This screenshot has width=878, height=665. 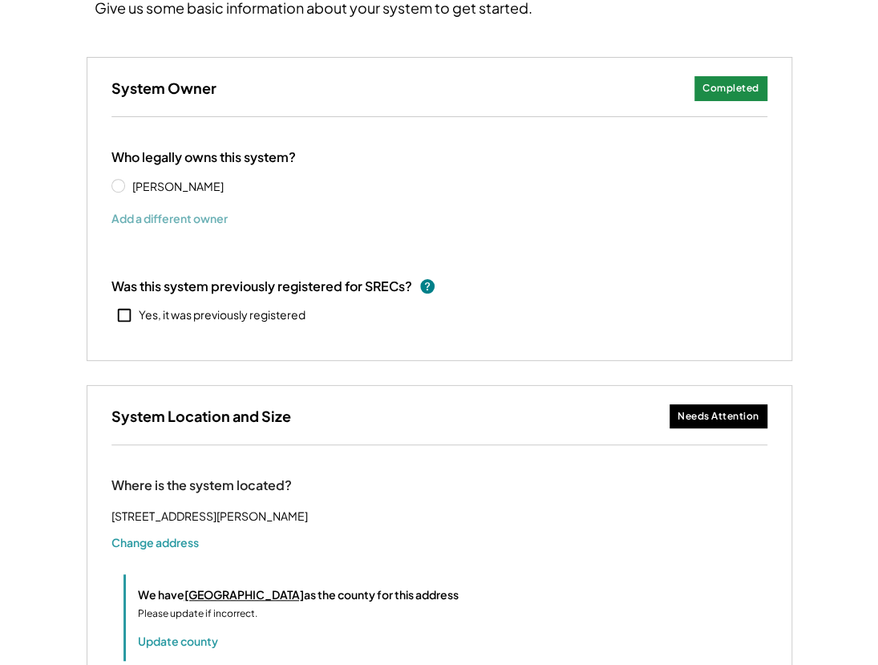 I want to click on div: We have as the county for this address, so click(x=298, y=594).